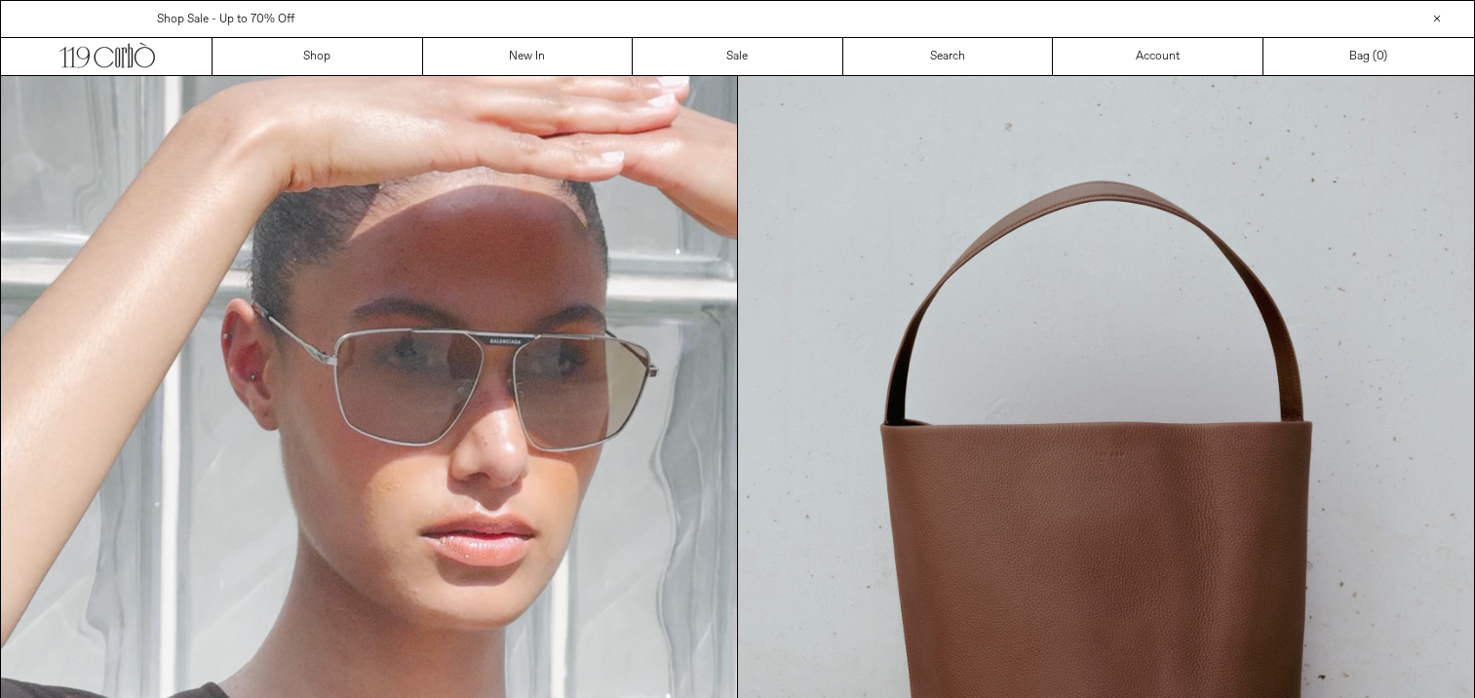  Describe the element at coordinates (225, 20) in the screenshot. I see `a: Shop Sale - Up to 70% Off` at that location.